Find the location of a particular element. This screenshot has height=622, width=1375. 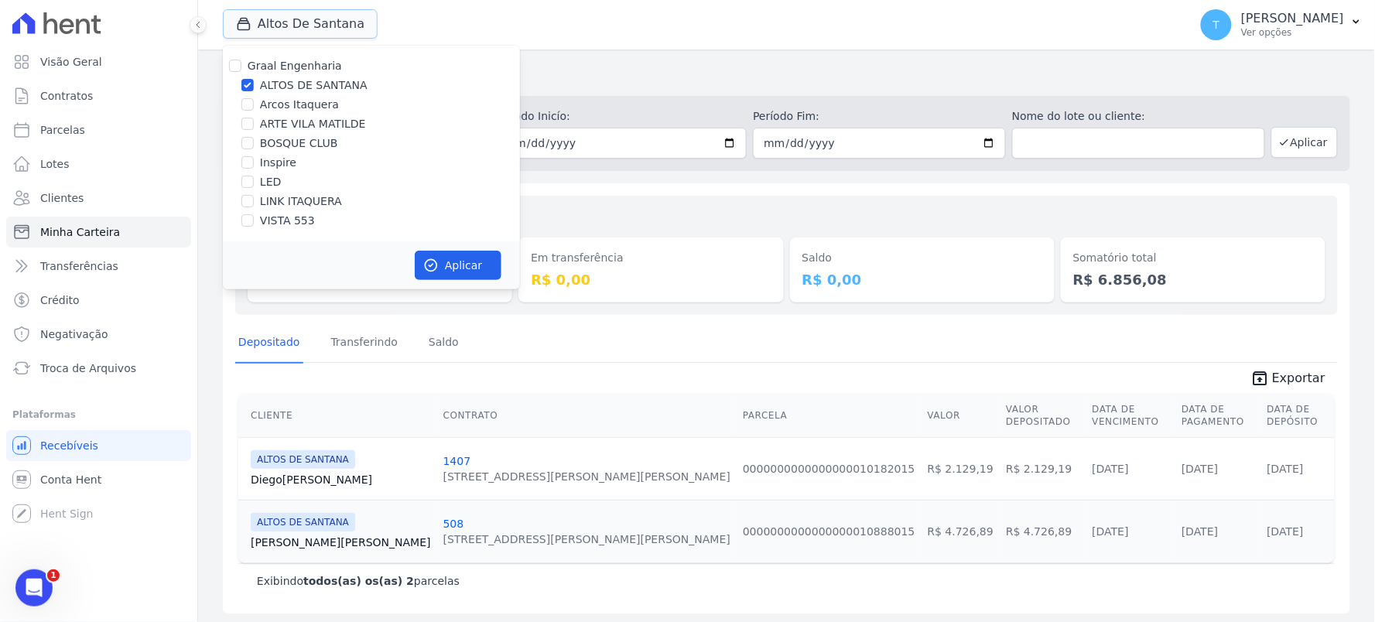

label: Período Fim: is located at coordinates (879, 116).